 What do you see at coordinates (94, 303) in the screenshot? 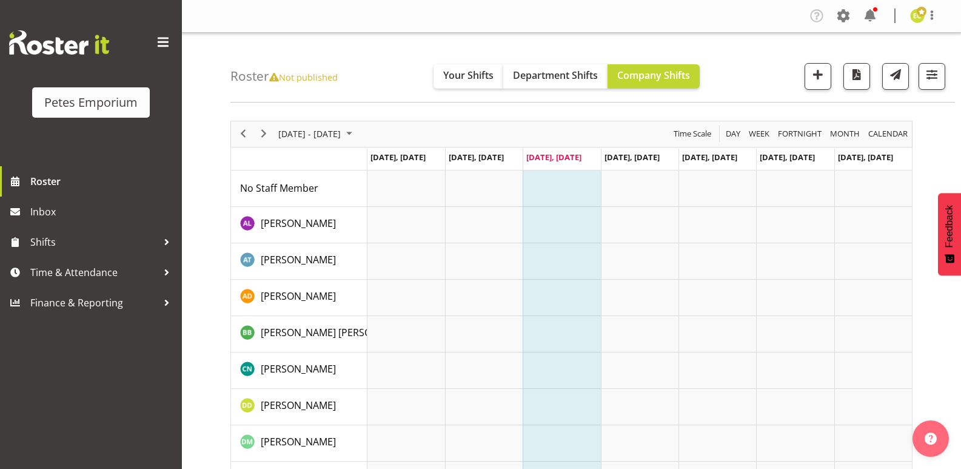
I see `span: Finance & Reporting` at bounding box center [94, 303].